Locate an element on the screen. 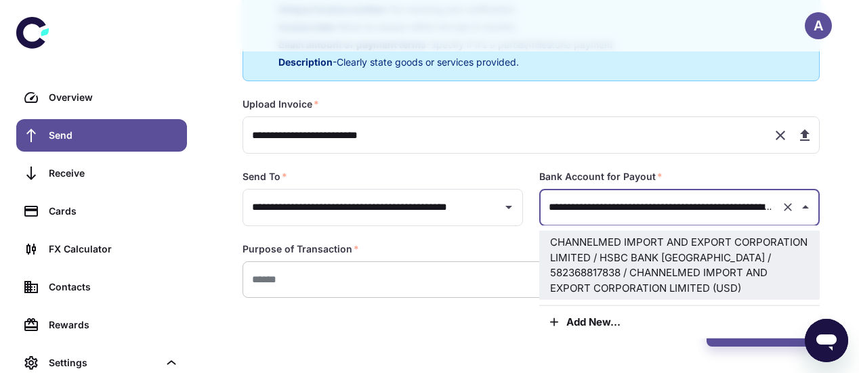 This screenshot has height=373, width=859. div: Contacts is located at coordinates (114, 287).